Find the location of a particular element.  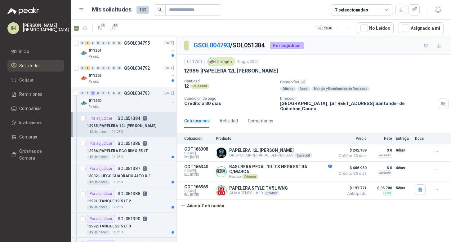

p: GRUPO EMPRESARIAL SERVER SAS is located at coordinates (271, 156).